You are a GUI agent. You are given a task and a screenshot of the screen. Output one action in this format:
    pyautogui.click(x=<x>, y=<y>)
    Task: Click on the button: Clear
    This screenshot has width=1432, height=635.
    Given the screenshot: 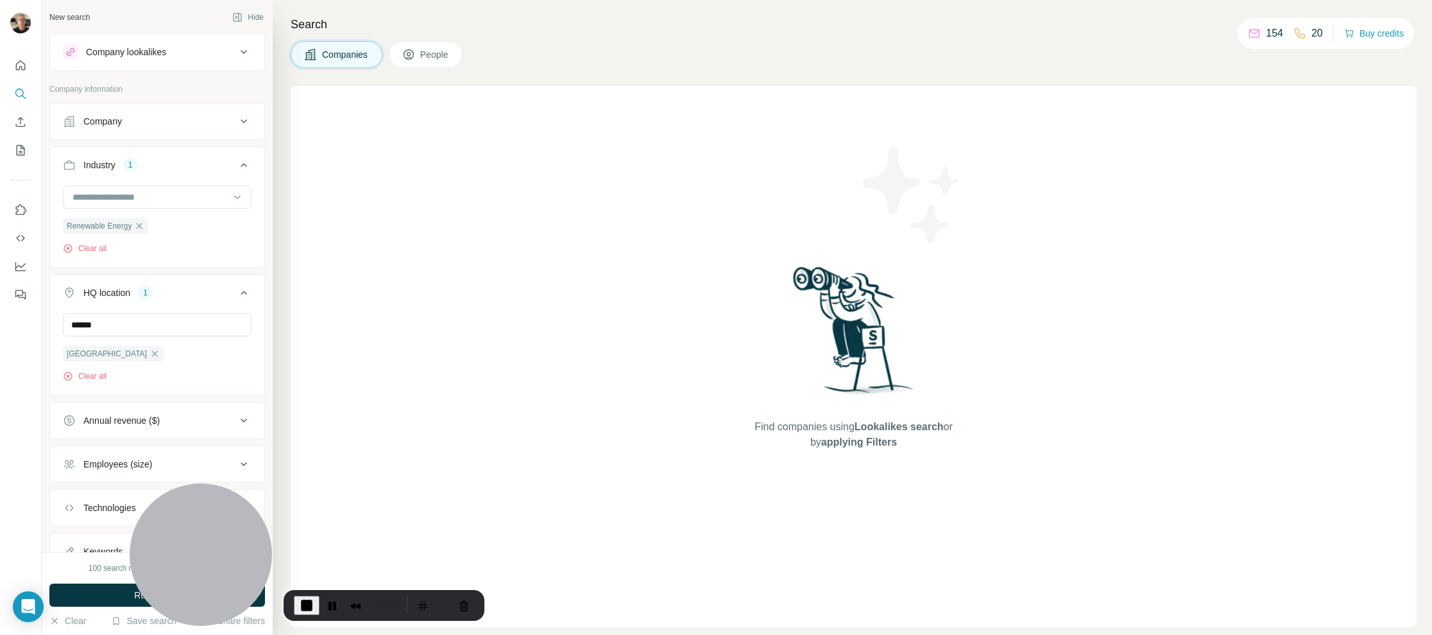 What is the action you would take?
    pyautogui.click(x=67, y=620)
    